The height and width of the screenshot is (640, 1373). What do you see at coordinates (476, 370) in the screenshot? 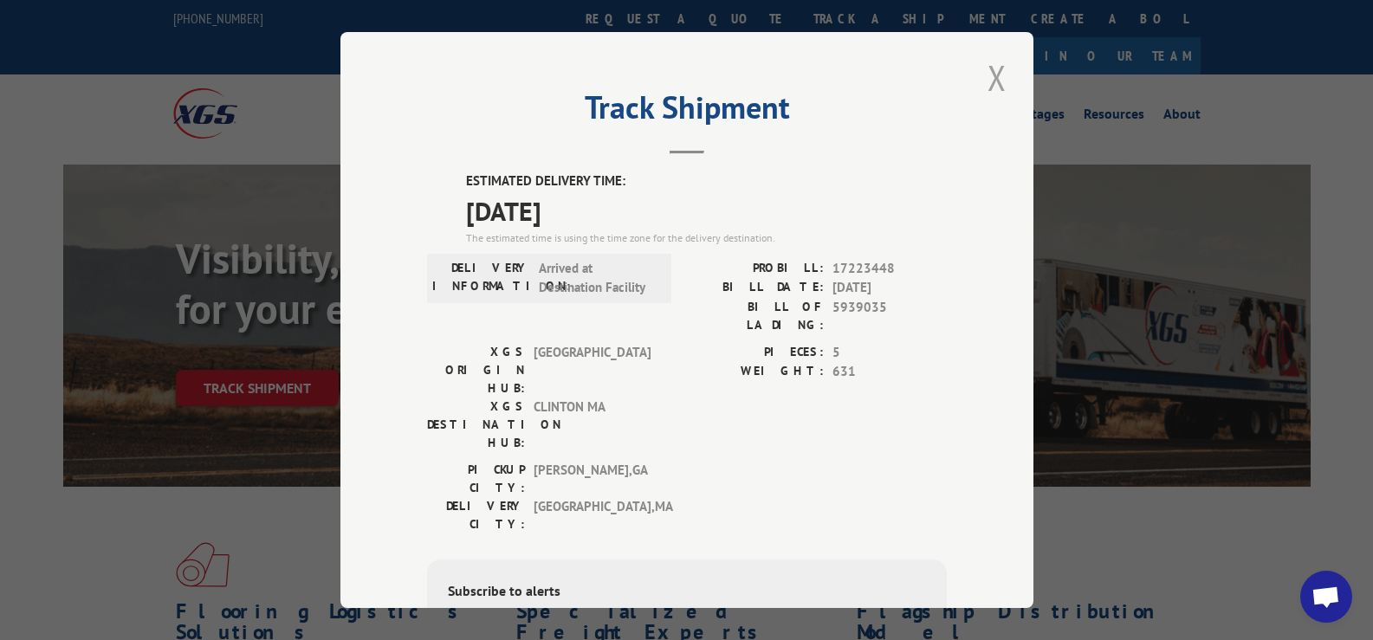
I see `label: XGS ORIGIN HUB:` at bounding box center [476, 370].